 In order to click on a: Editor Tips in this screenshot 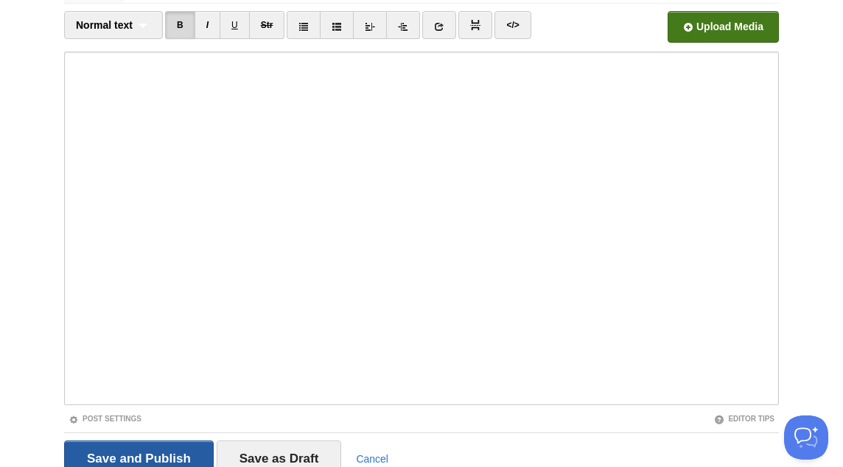, I will do `click(744, 419)`.